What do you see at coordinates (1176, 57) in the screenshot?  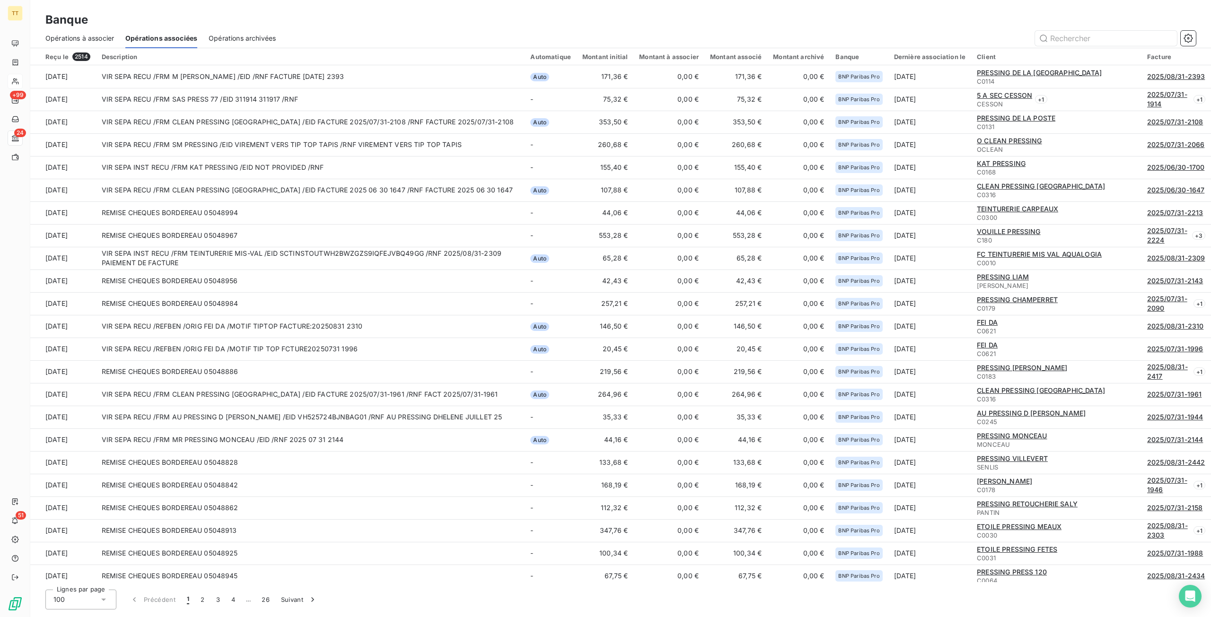 I see `div: Facture` at bounding box center [1176, 57].